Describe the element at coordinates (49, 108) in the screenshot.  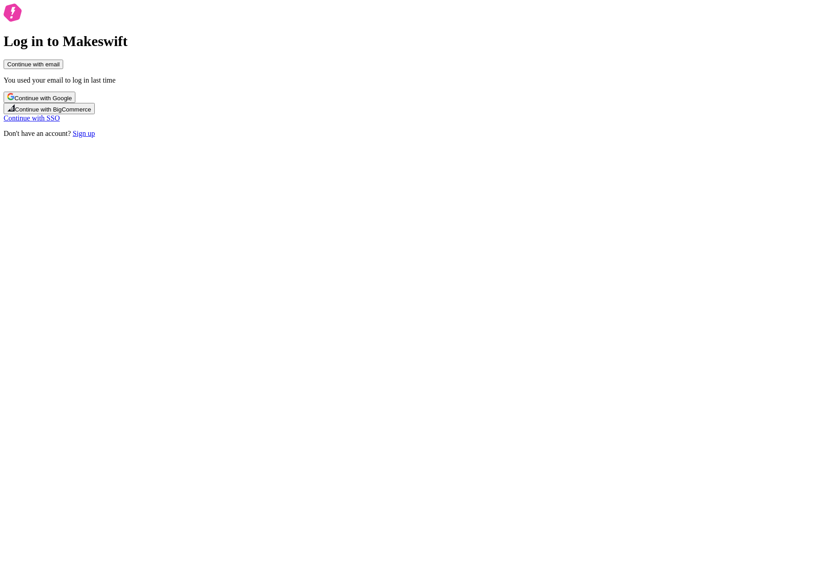
I see `button: Continue with BigCommerce` at that location.